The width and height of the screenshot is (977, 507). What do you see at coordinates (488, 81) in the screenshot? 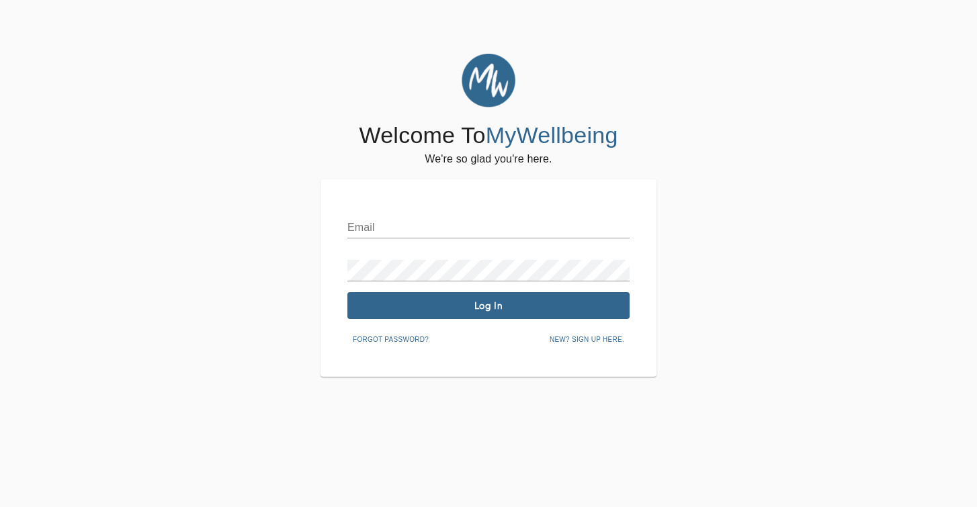
I see `img: MyWellbeing` at bounding box center [488, 81].